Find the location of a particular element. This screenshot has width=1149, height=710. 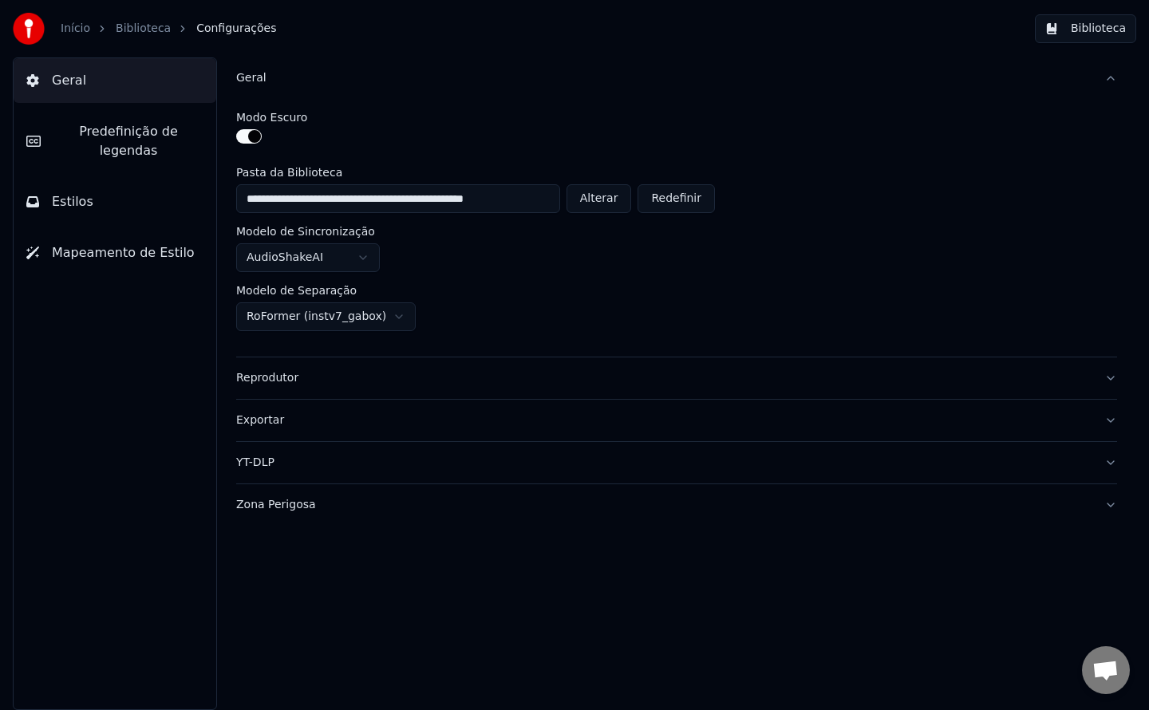

button: Alterar is located at coordinates (599, 199).